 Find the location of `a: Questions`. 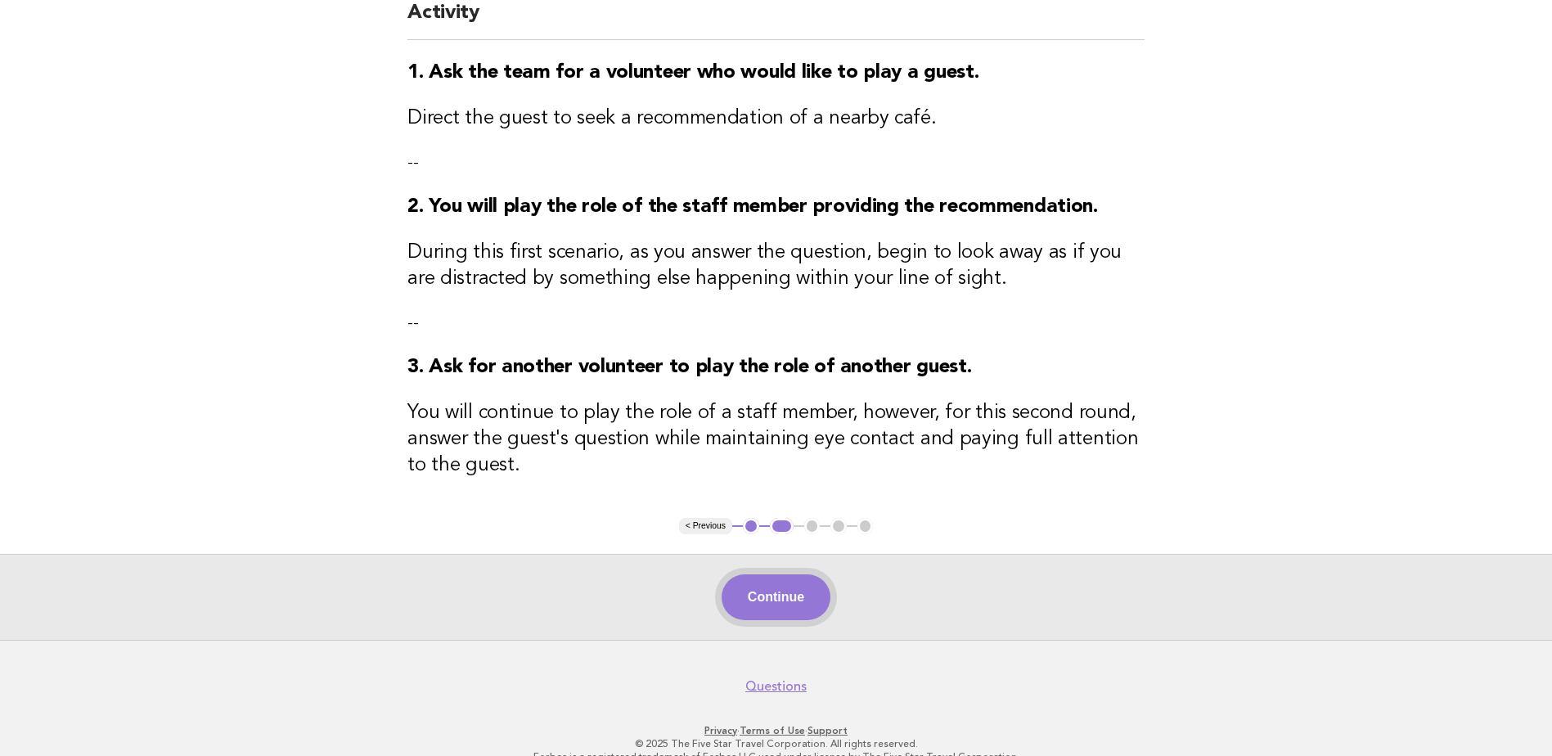

a: Questions is located at coordinates (775, 686).